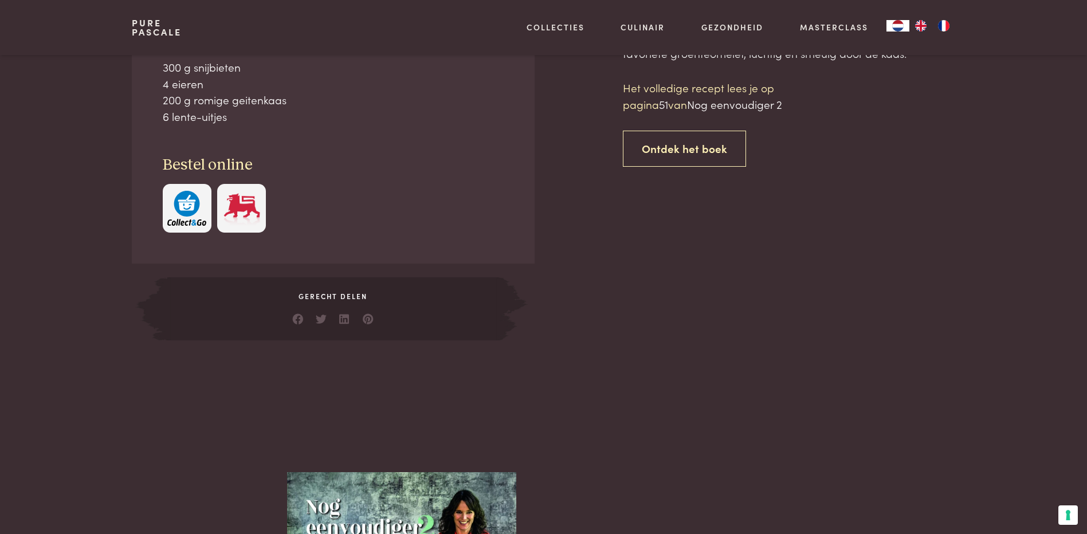 The image size is (1087, 534). Describe the element at coordinates (735, 104) in the screenshot. I see `span: Nog eenvoudiger 2` at that location.